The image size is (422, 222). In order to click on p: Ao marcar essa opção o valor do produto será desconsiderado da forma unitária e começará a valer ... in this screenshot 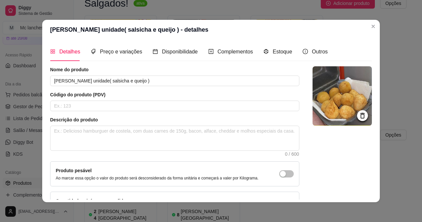, I will do `click(157, 178)`.